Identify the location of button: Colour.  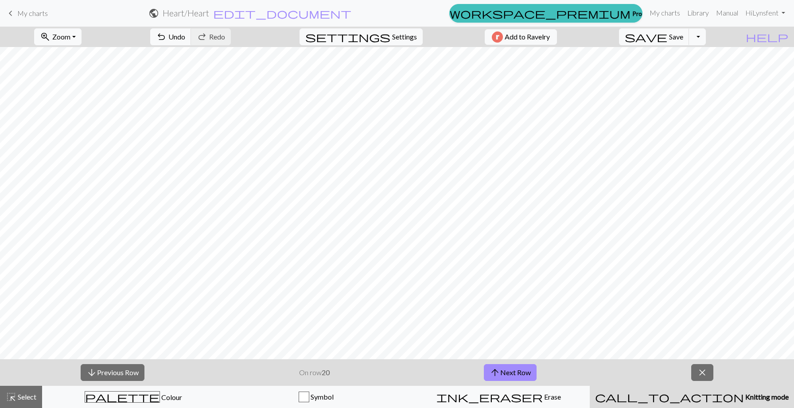
(133, 397).